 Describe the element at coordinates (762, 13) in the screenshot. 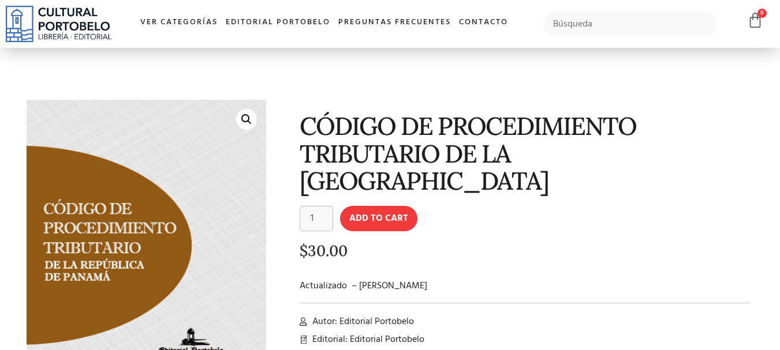

I see `span: 0` at that location.